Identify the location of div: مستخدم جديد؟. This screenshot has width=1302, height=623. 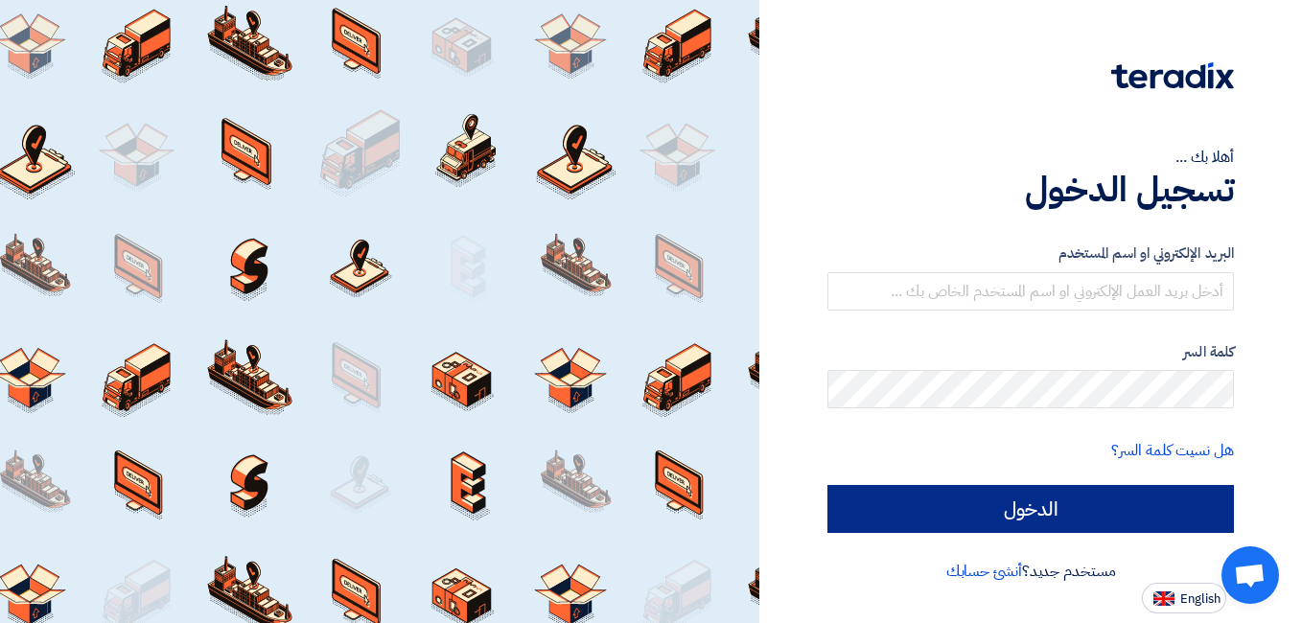
(1030, 571).